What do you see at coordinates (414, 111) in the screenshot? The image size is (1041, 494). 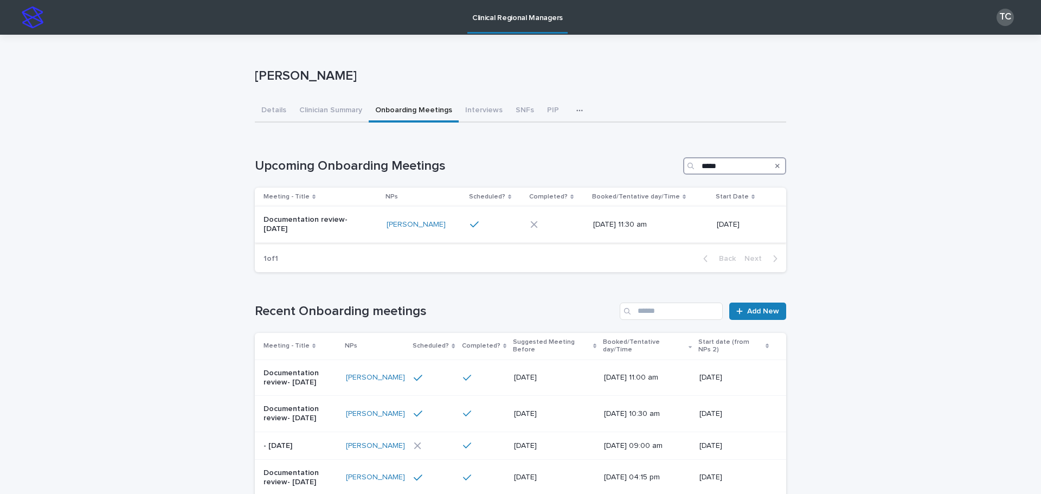 I see `button: Onboarding Meetings` at bounding box center [414, 111].